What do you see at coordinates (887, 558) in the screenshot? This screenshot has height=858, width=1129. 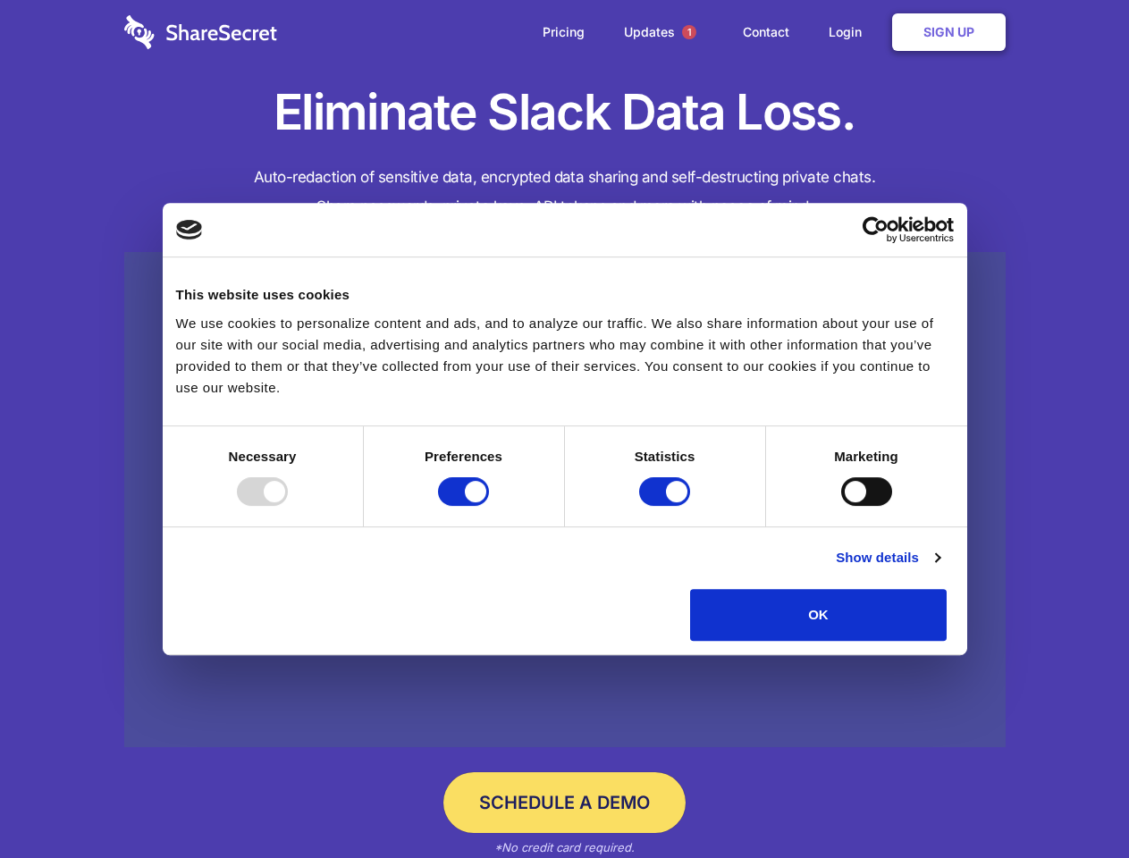 I see `a: Show details` at bounding box center [887, 558].